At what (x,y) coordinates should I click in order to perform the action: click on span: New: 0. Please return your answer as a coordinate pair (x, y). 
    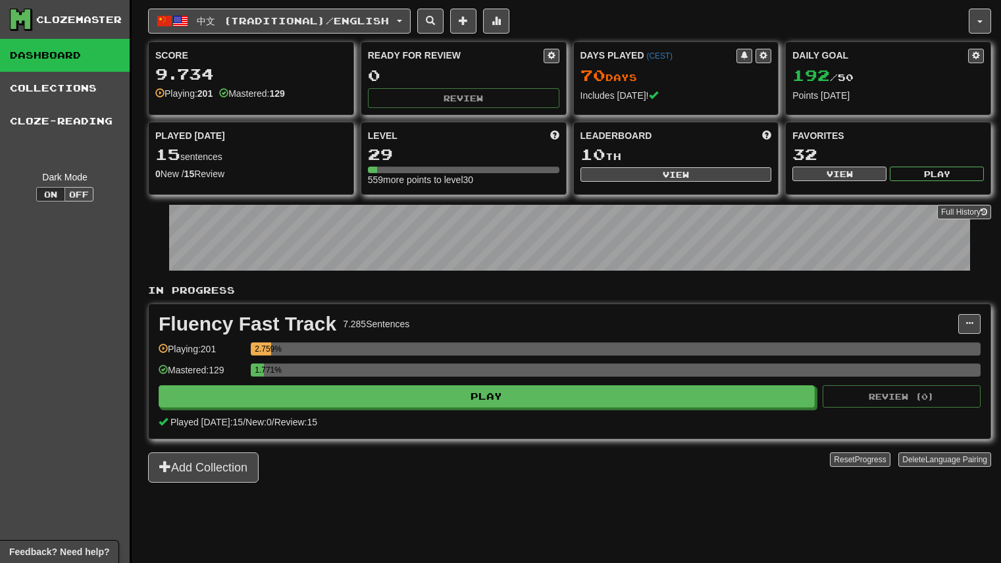
    Looking at the image, I should click on (259, 422).